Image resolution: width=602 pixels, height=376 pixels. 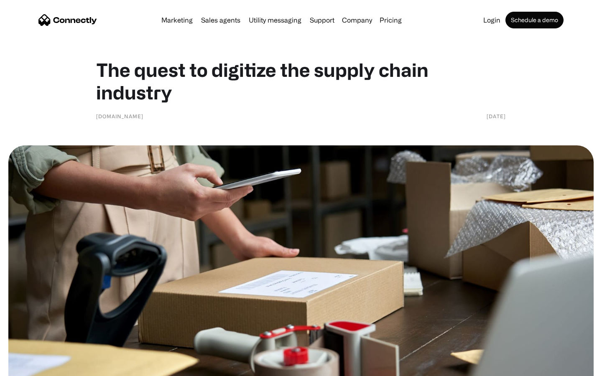 I want to click on div: Company, so click(x=357, y=20).